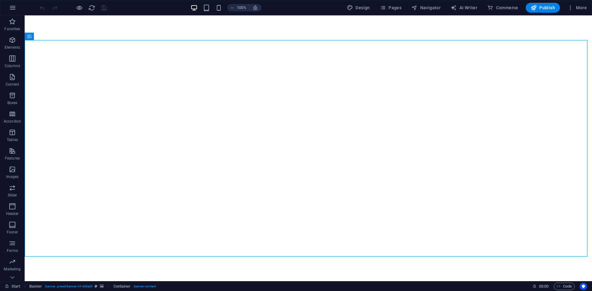  Describe the element at coordinates (358, 8) in the screenshot. I see `button: Design` at that location.